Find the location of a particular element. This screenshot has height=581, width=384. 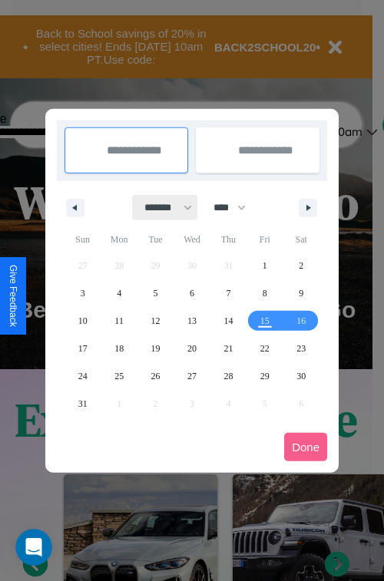

button: 13 is located at coordinates (191, 321).